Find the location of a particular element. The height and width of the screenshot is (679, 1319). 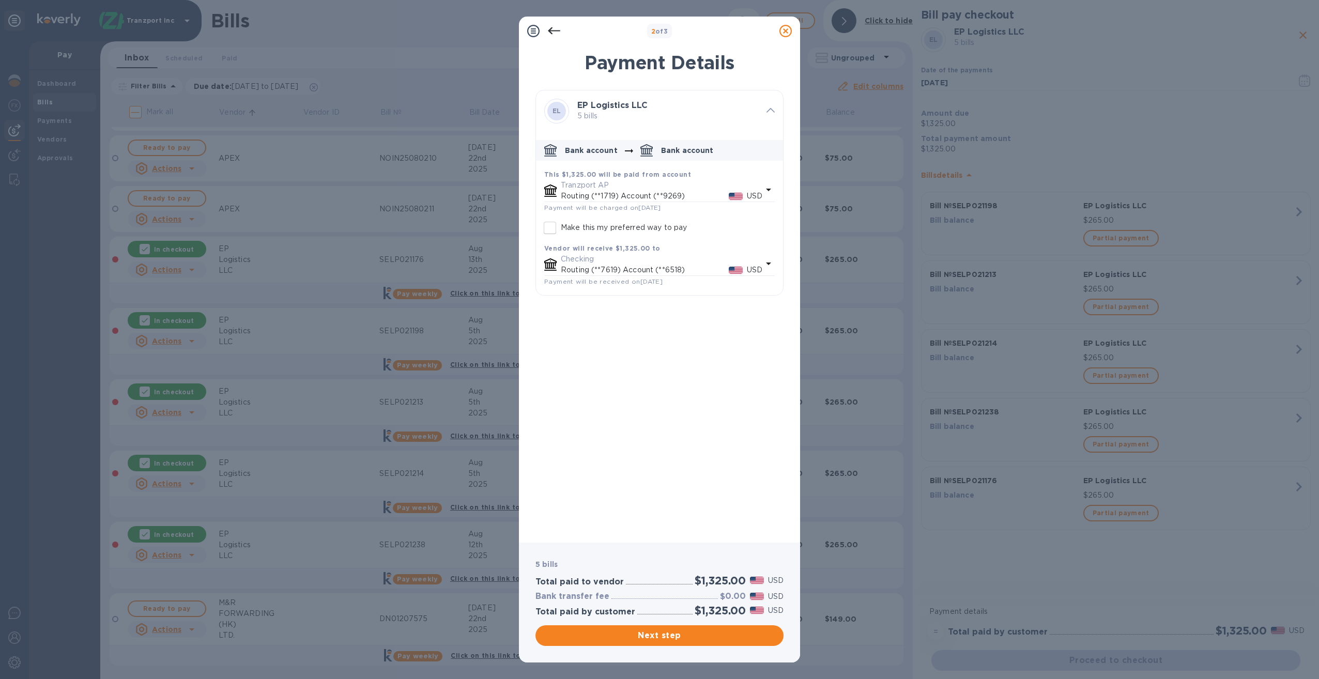

p: Checking is located at coordinates (662, 259).